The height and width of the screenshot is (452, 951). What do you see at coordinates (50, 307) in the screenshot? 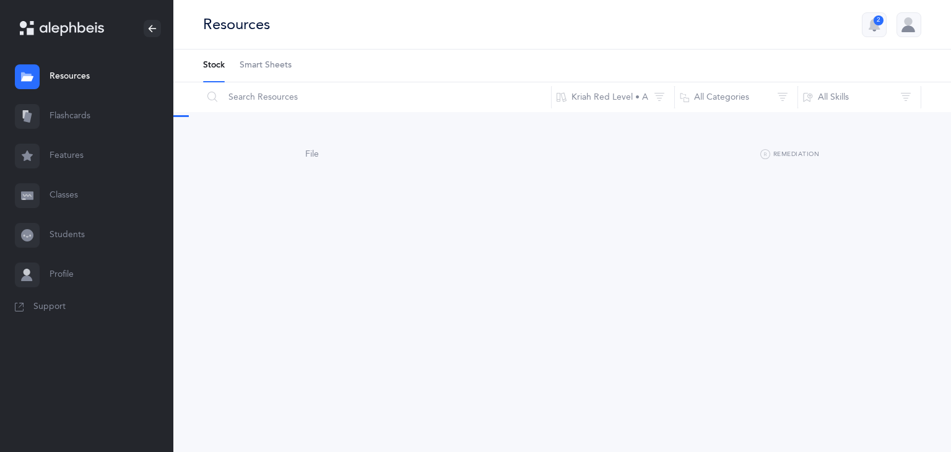
I see `span: Support` at bounding box center [50, 307].